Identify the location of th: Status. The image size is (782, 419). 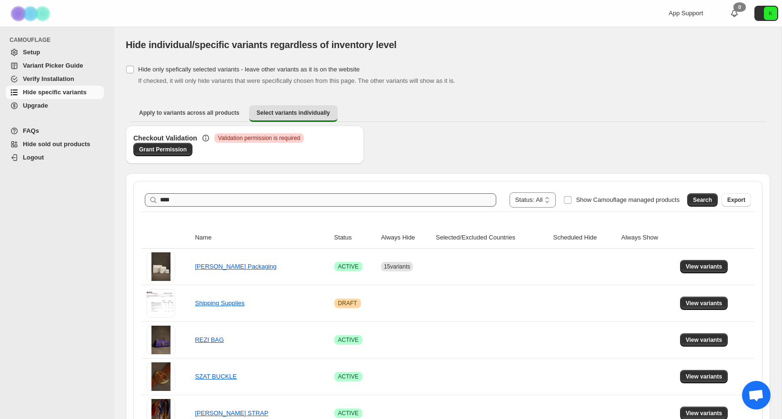
(355, 238).